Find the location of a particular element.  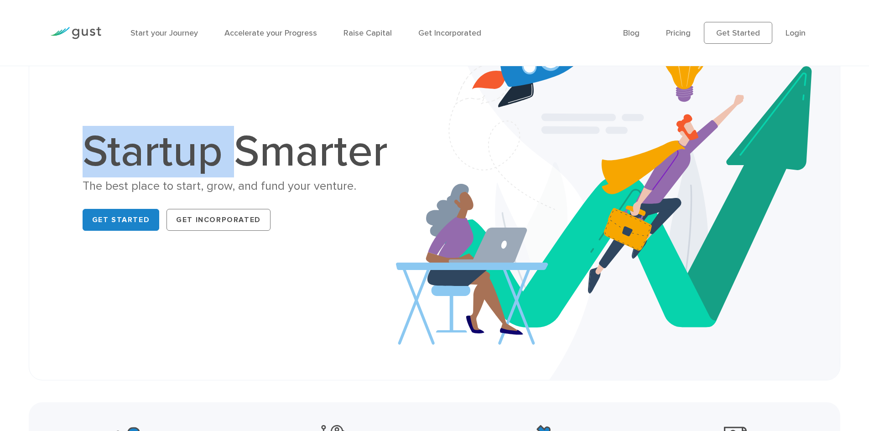

a: Accelerate your Progress is located at coordinates (270, 33).